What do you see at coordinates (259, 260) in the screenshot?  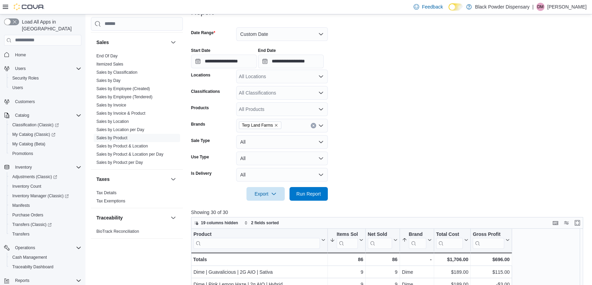 I see `div: Totals` at bounding box center [259, 260].